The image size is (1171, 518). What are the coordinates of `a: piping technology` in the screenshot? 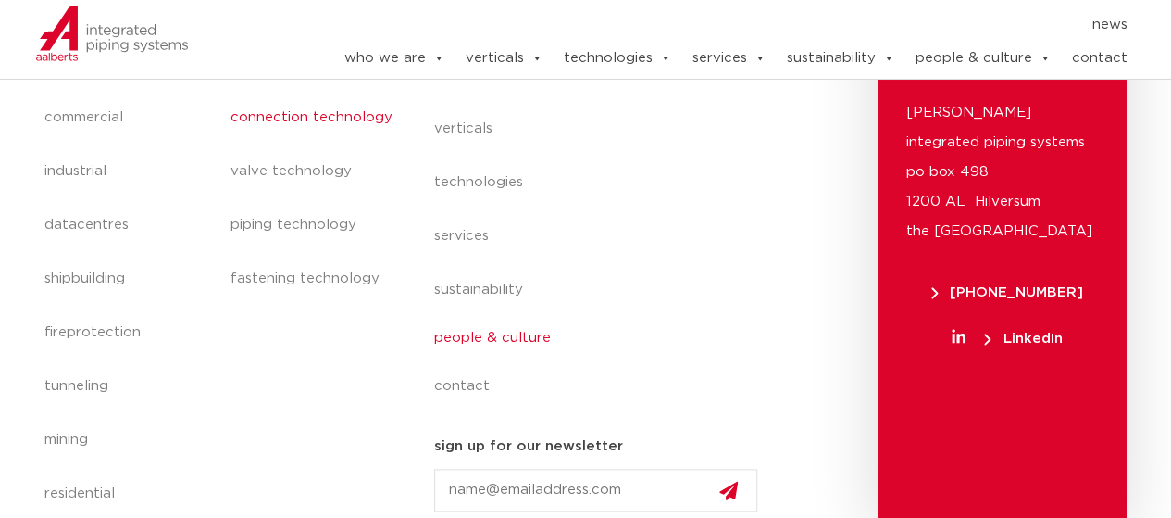 It's located at (313, 225).